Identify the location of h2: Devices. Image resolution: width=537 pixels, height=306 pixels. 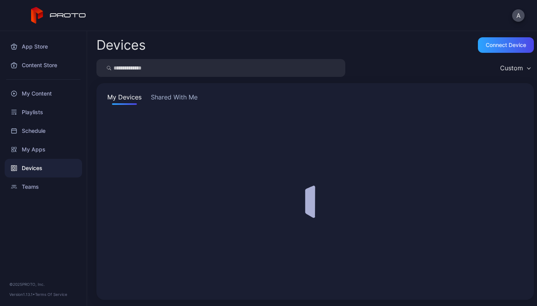
(121, 45).